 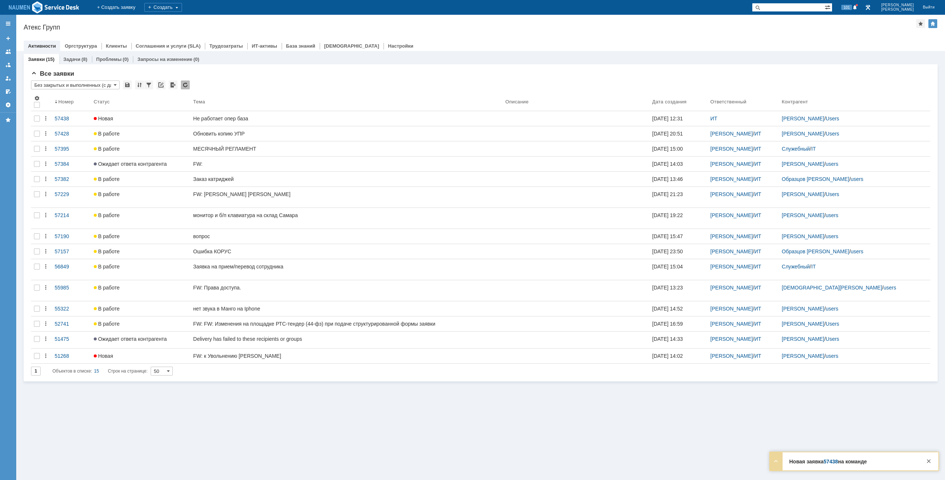 What do you see at coordinates (161, 85) in the screenshot?
I see `div: Скопировать ссылку на список` at bounding box center [161, 85].